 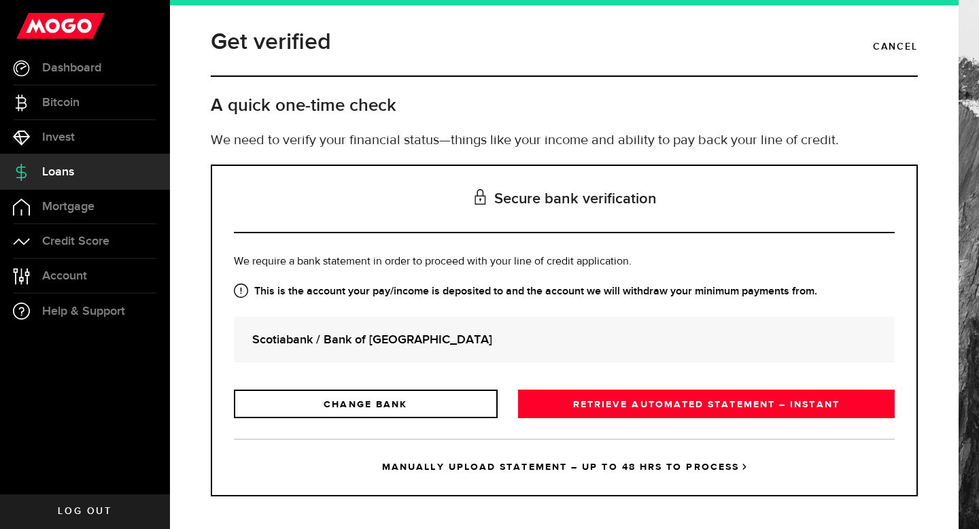 What do you see at coordinates (58, 172) in the screenshot?
I see `span: Loans` at bounding box center [58, 172].